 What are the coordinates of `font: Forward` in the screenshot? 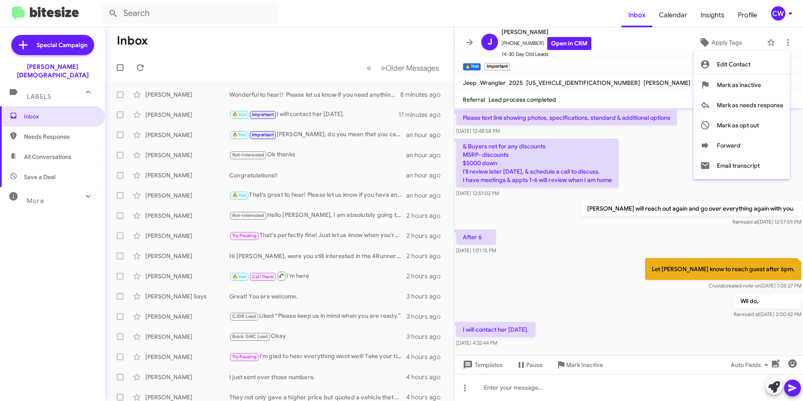 It's located at (729, 145).